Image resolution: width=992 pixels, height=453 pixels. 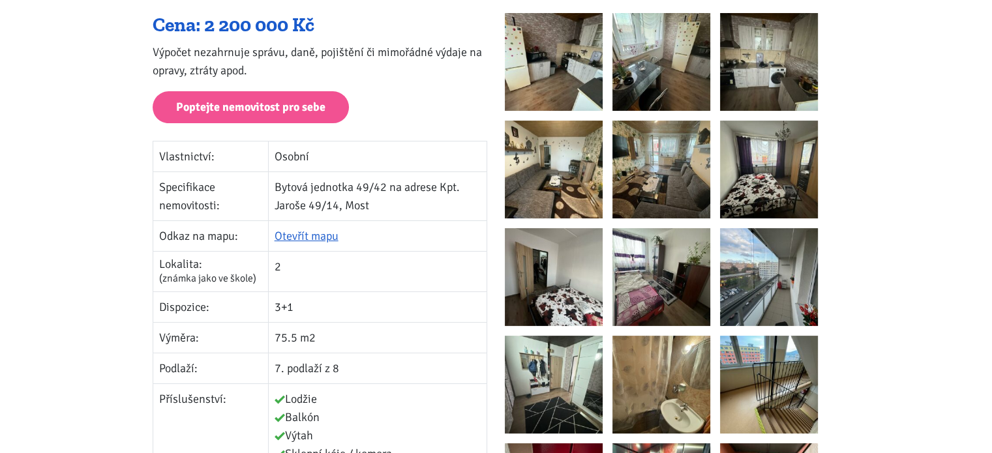 What do you see at coordinates (211, 235) in the screenshot?
I see `td: Odkaz na mapu:` at bounding box center [211, 235].